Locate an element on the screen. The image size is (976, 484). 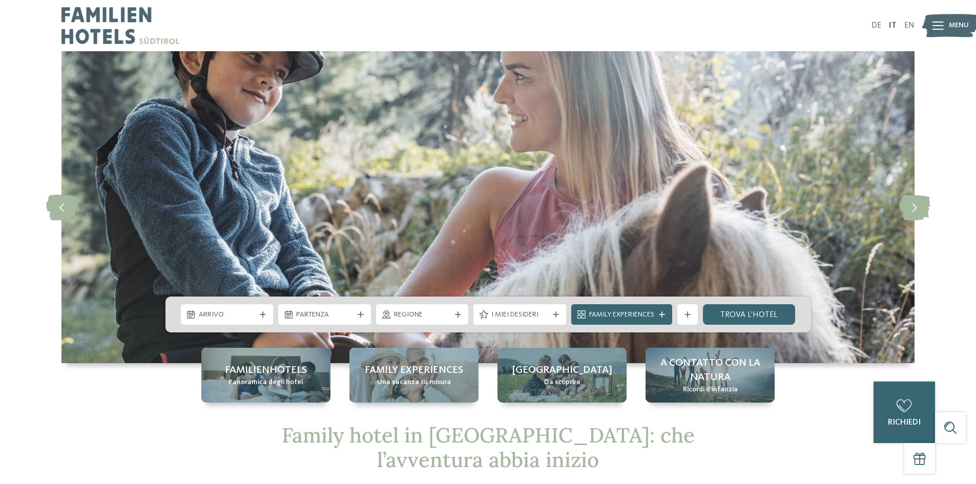
a: DE is located at coordinates (876, 26).